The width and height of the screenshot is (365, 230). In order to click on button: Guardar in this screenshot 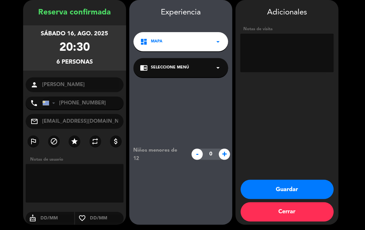, I will do `click(288, 190)`.